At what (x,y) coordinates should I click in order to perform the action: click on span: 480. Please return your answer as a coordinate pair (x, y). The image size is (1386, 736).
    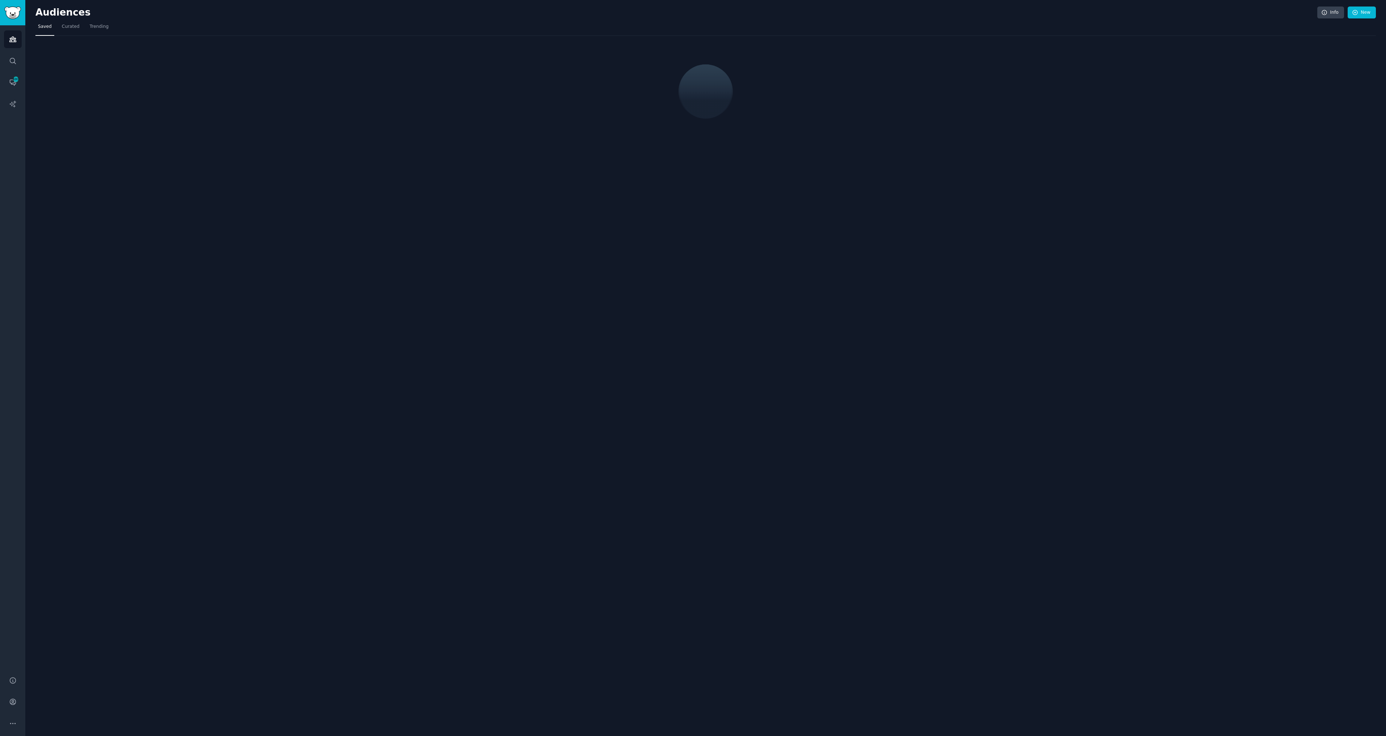
    Looking at the image, I should click on (16, 79).